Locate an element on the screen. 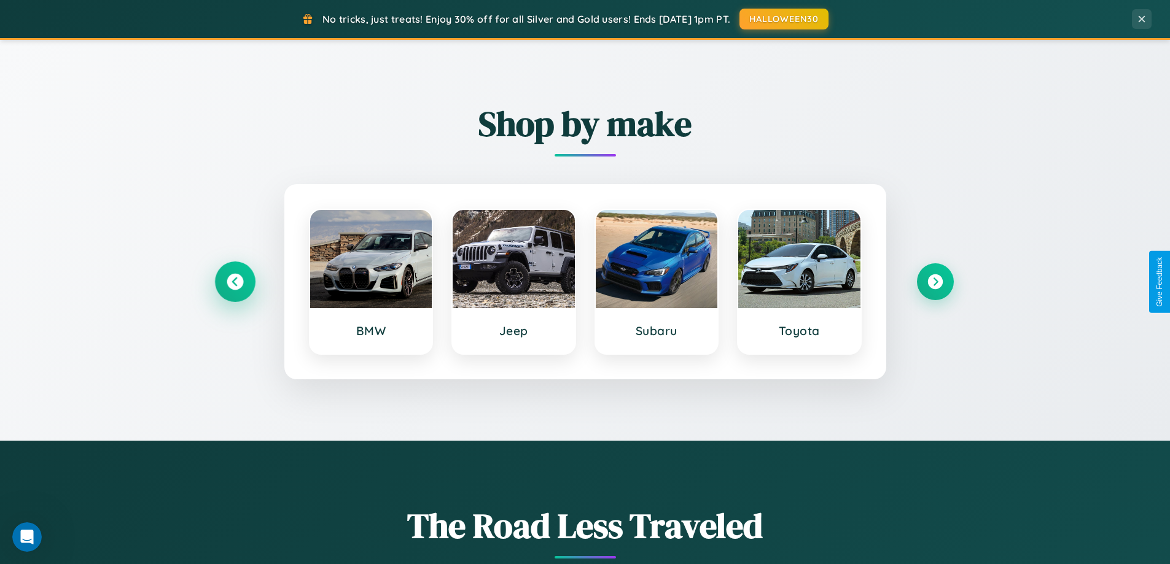  h3: Jeep is located at coordinates (513, 331).